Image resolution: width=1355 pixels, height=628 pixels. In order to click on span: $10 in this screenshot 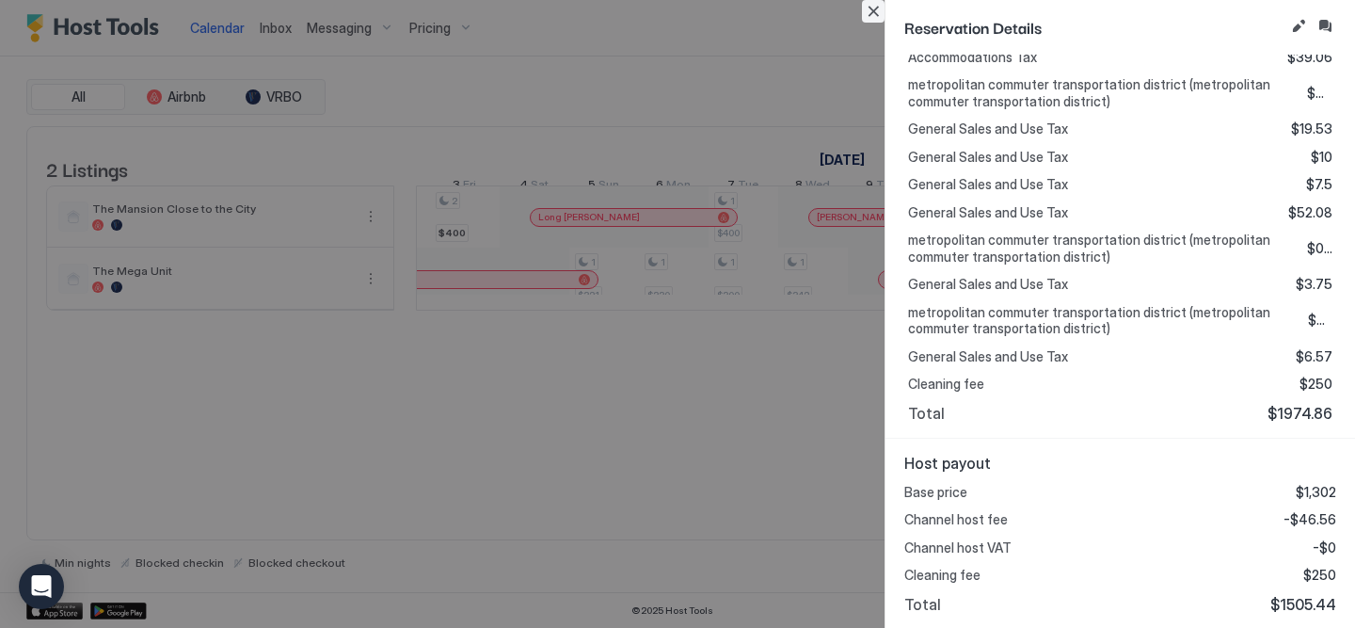, I will do `click(1321, 157)`.